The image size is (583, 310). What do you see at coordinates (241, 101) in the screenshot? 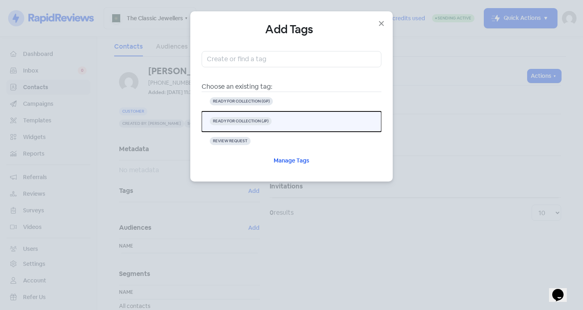
I see `span: READY FOR COLLECTION (GP)` at bounding box center [241, 101].